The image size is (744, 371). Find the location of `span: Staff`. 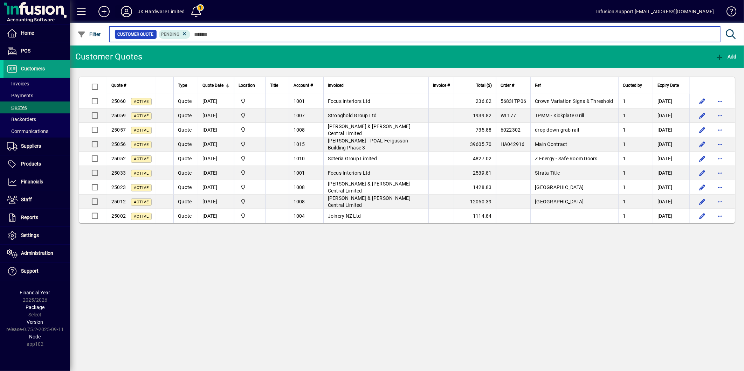

span: Staff is located at coordinates (26, 200).